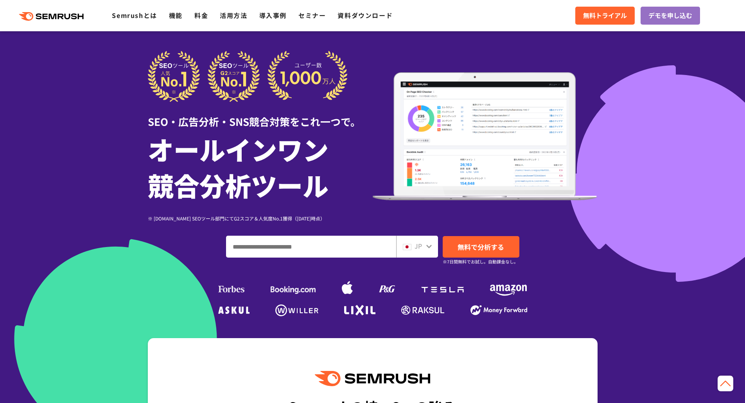 This screenshot has width=745, height=403. I want to click on img: Semrush, so click(372, 379).